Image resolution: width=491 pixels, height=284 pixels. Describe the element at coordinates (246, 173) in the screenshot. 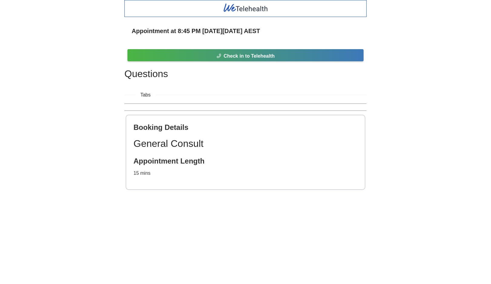

I see `p: 15 mins` at that location.